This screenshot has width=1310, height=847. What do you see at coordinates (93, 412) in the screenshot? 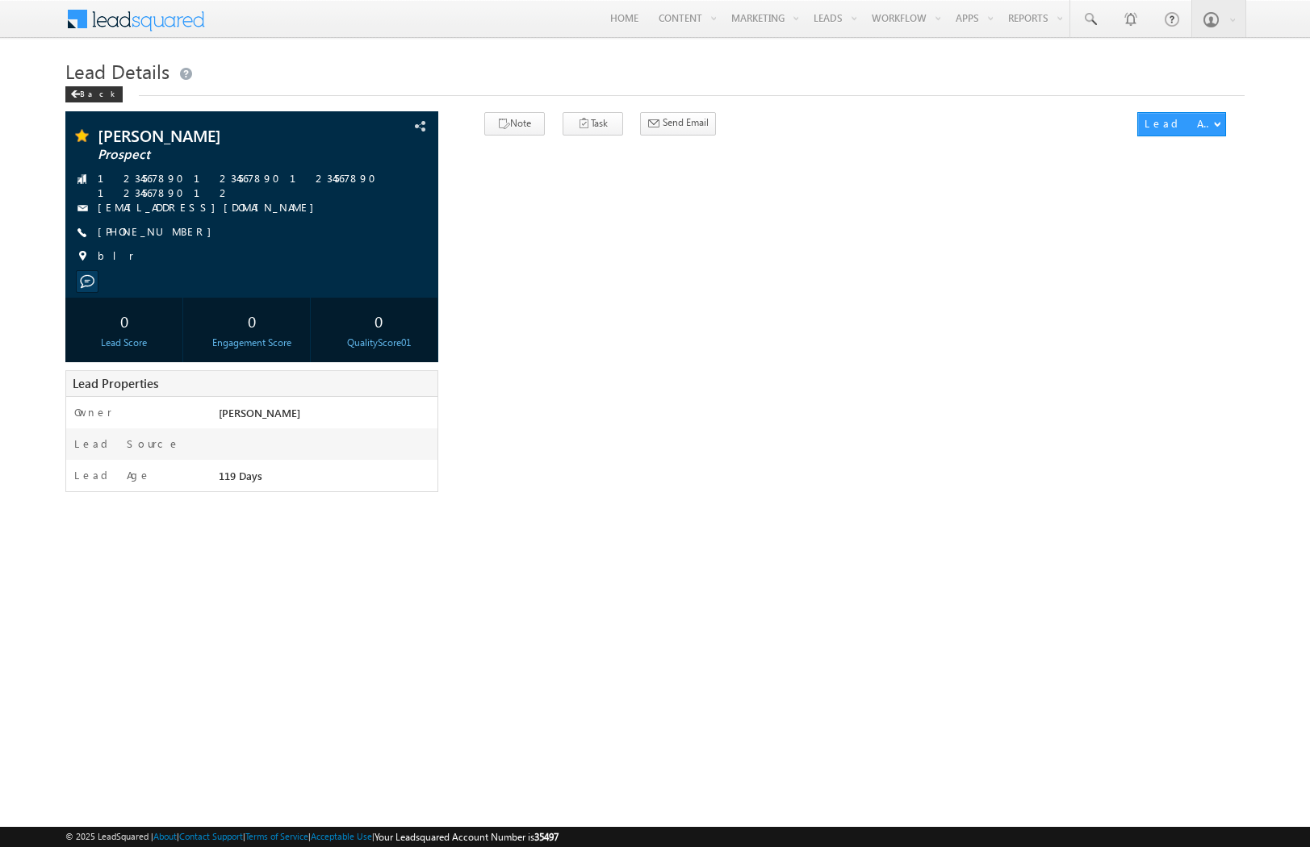
I see `label: Owner` at bounding box center [93, 412].